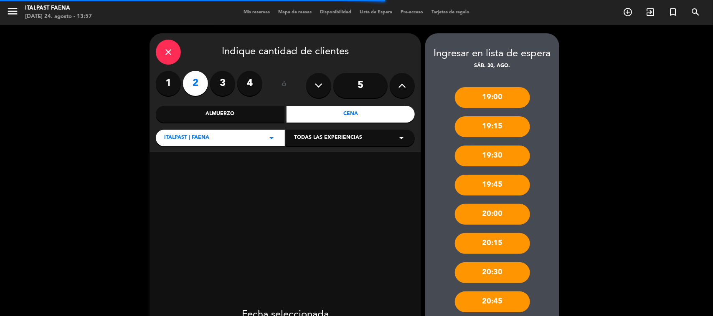 This screenshot has height=316, width=713. I want to click on div: 20:30, so click(492, 273).